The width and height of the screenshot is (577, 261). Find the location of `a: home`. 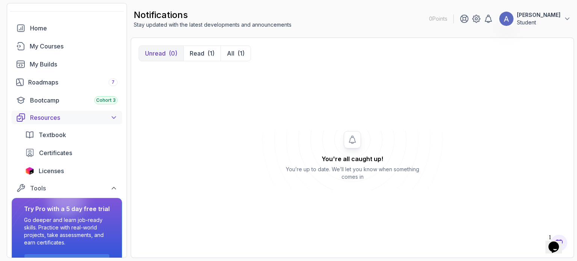

a: home is located at coordinates (67, 28).